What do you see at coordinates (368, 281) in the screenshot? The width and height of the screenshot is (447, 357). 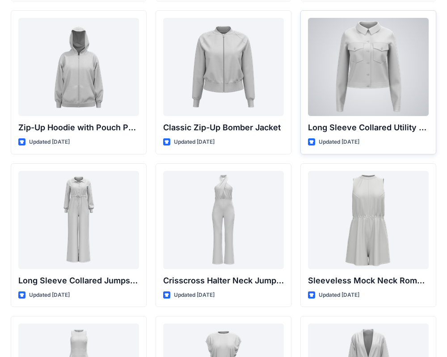 I see `p: Sleeveless Mock Neck Romper with Drawstring Waist` at bounding box center [368, 281].